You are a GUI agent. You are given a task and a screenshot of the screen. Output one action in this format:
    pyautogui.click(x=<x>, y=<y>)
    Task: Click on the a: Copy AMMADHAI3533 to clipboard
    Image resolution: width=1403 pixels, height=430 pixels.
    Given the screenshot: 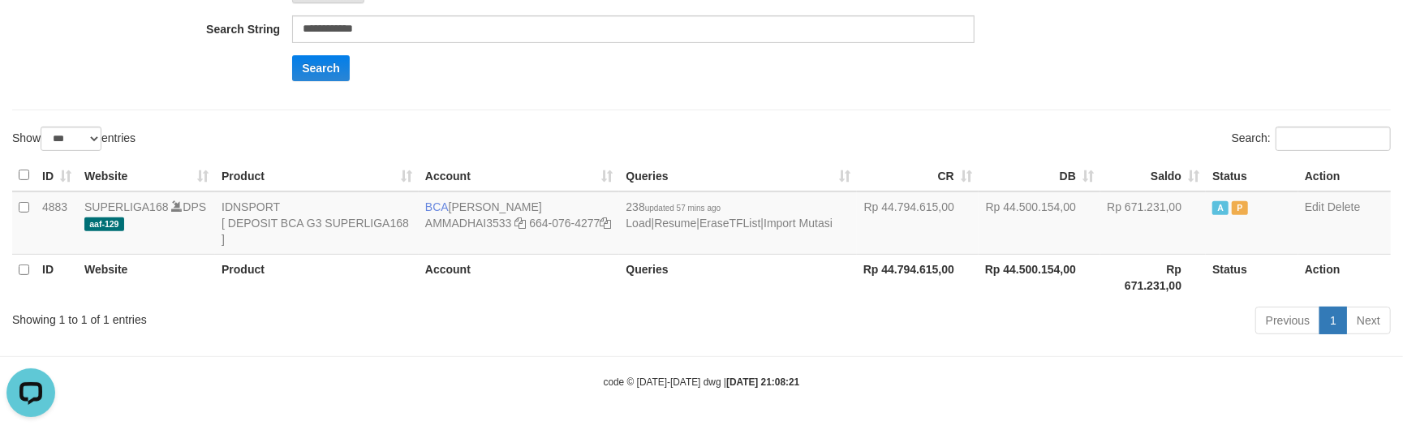 What is the action you would take?
    pyautogui.click(x=520, y=223)
    